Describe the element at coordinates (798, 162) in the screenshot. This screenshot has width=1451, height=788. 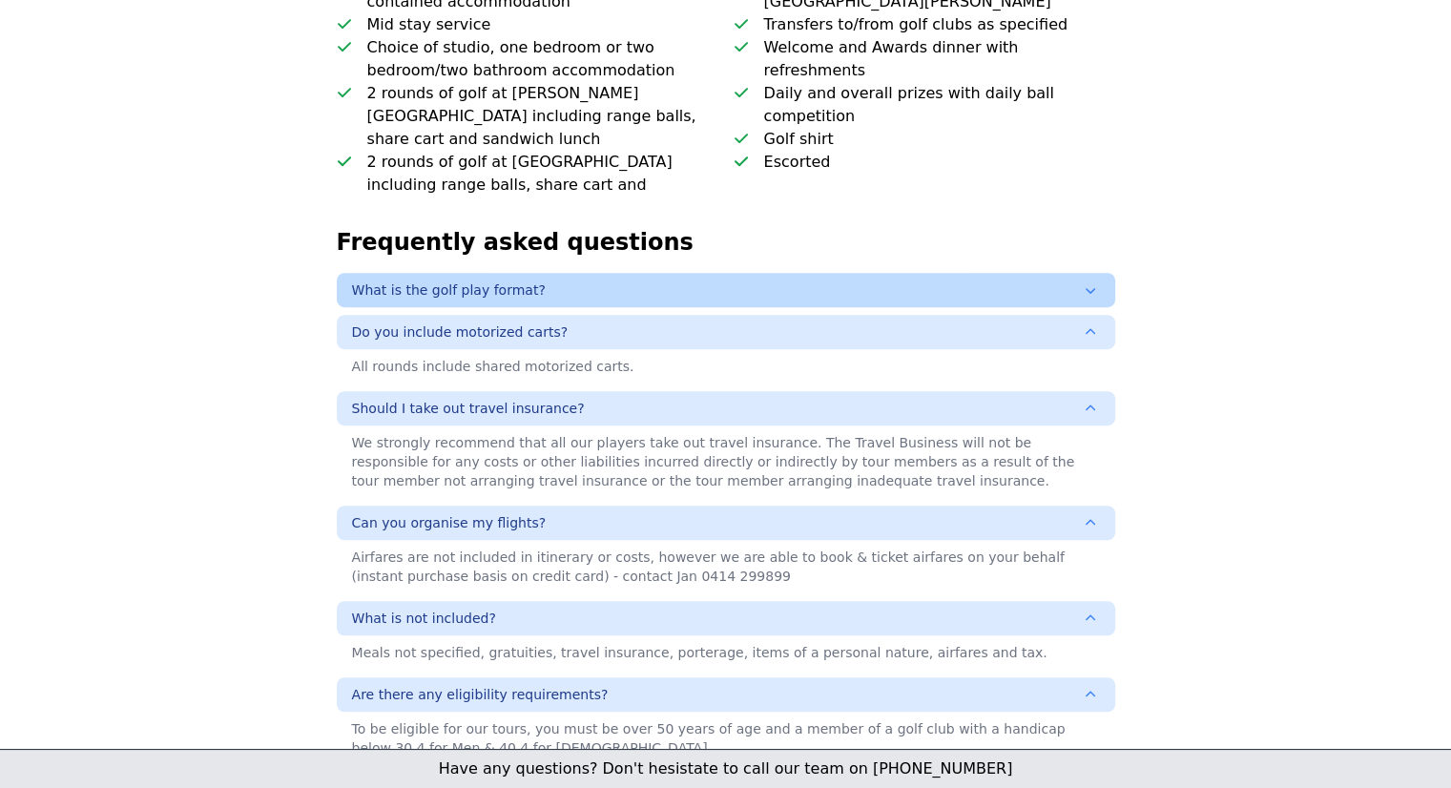
I see `p: Escorted` at that location.